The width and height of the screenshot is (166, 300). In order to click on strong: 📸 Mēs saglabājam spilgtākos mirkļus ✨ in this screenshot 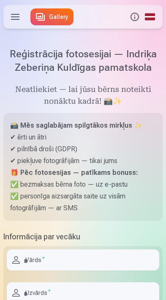, I will do `click(76, 125)`.